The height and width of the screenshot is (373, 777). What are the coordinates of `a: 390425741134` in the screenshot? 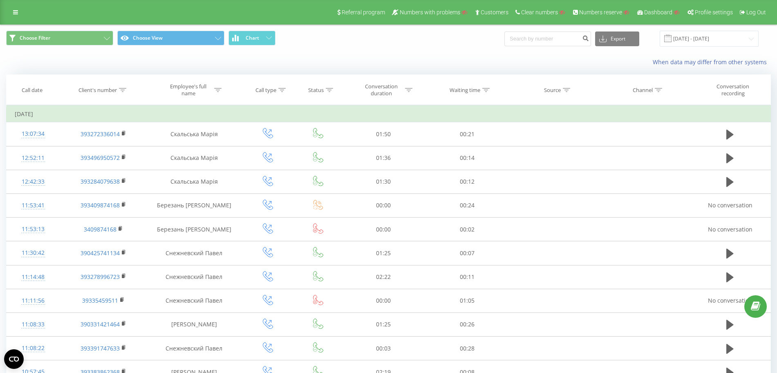 It's located at (100, 252).